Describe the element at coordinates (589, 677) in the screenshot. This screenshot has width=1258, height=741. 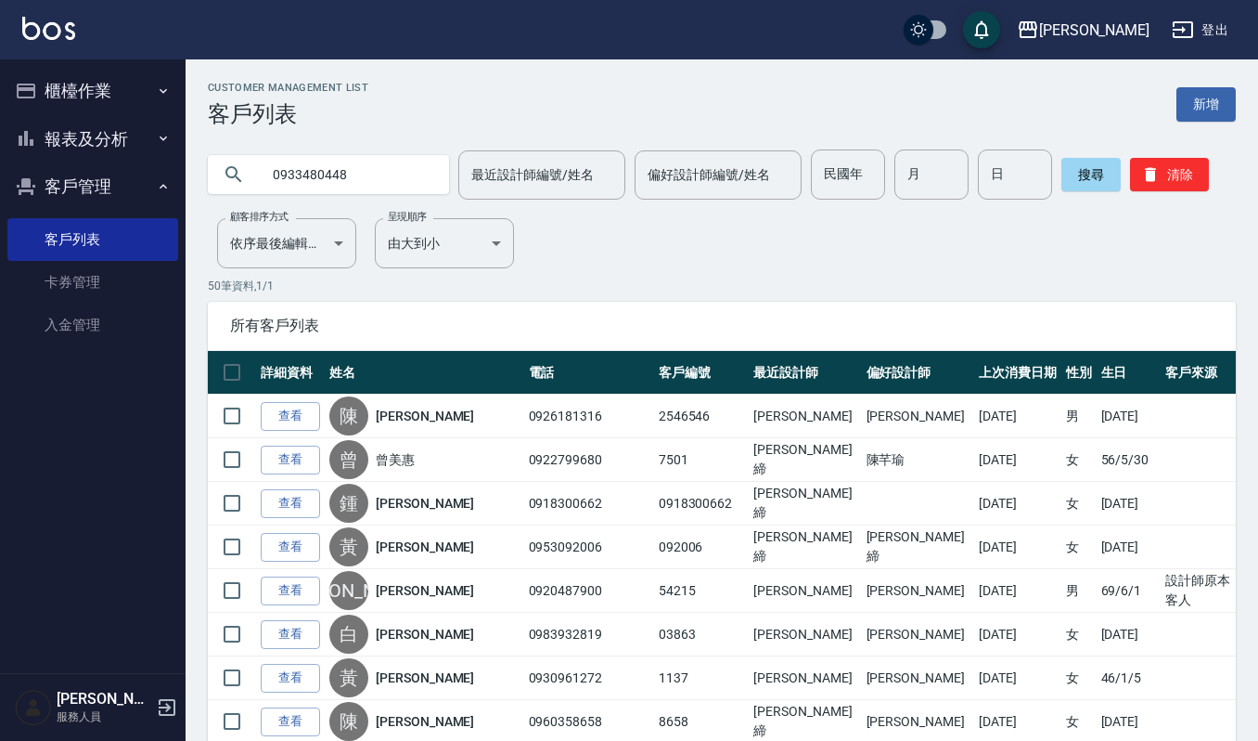
I see `td: 0930961272` at that location.